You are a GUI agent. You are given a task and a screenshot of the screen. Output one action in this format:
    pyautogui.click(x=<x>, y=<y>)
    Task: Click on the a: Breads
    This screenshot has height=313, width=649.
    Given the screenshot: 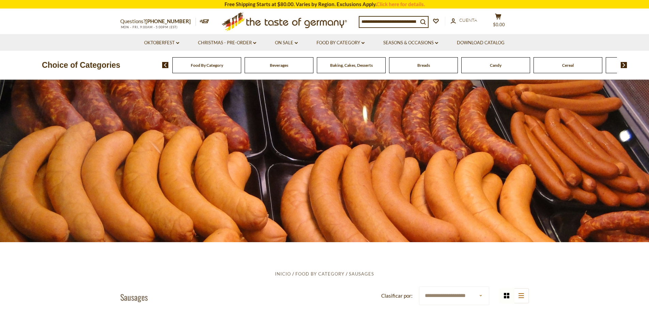 What is the action you would take?
    pyautogui.click(x=423, y=65)
    